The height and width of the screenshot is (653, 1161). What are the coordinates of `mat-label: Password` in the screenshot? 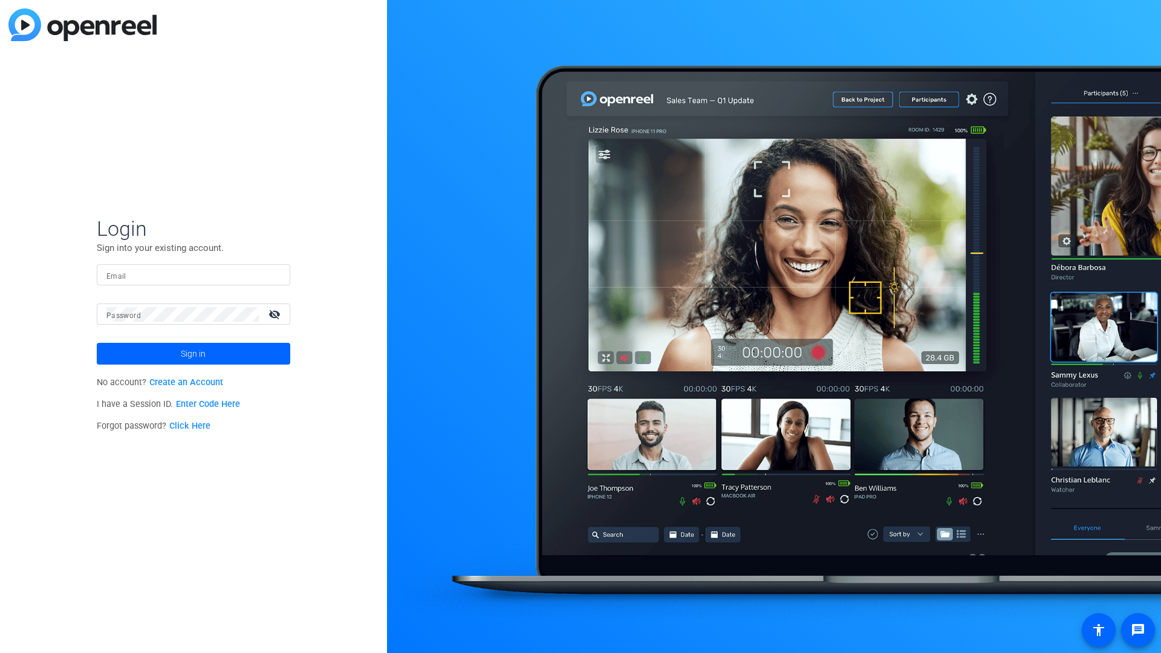 It's located at (123, 316).